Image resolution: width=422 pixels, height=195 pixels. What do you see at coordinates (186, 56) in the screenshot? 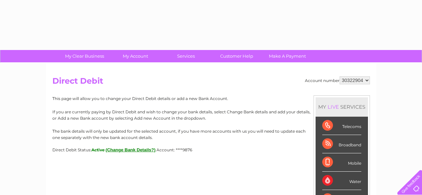
I see `a: Services` at bounding box center [186, 56].